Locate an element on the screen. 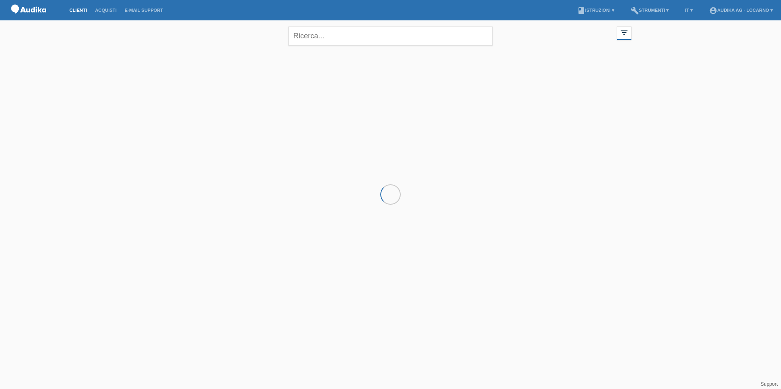  i: account_circle is located at coordinates (713, 11).